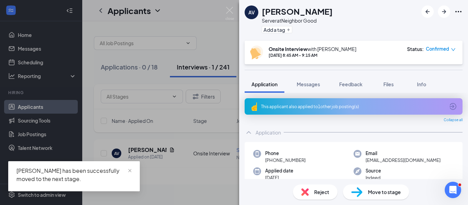 The width and height of the screenshot is (468, 205). What do you see at coordinates (251, 12) in the screenshot?
I see `div: AV` at bounding box center [251, 12].